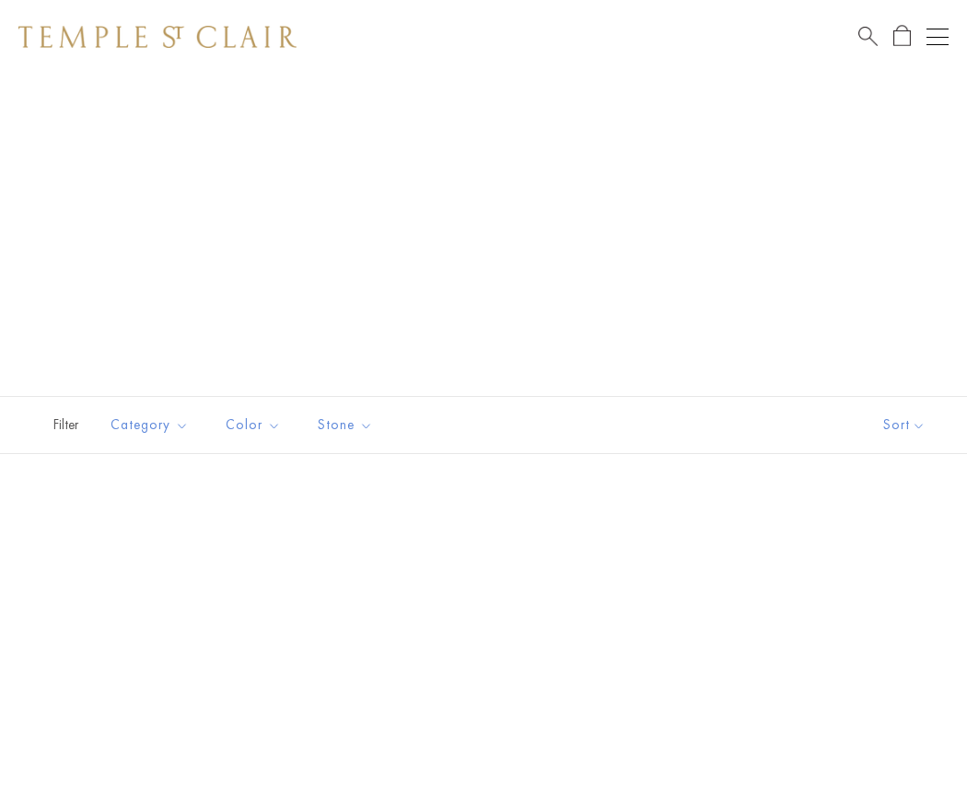  Describe the element at coordinates (868, 36) in the screenshot. I see `a: Search` at that location.